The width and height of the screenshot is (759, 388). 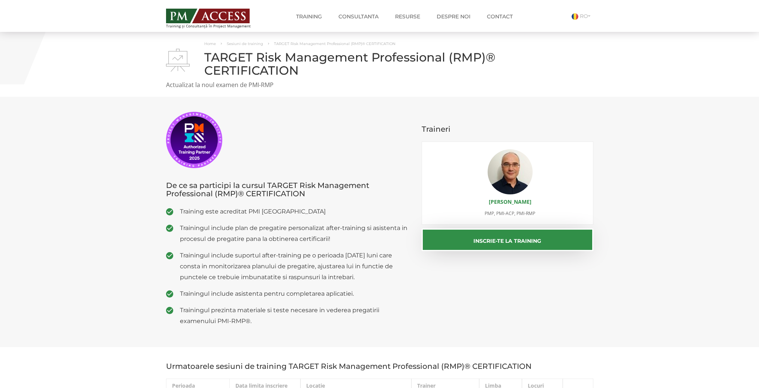 I want to click on a: Sesiuni de training, so click(x=245, y=43).